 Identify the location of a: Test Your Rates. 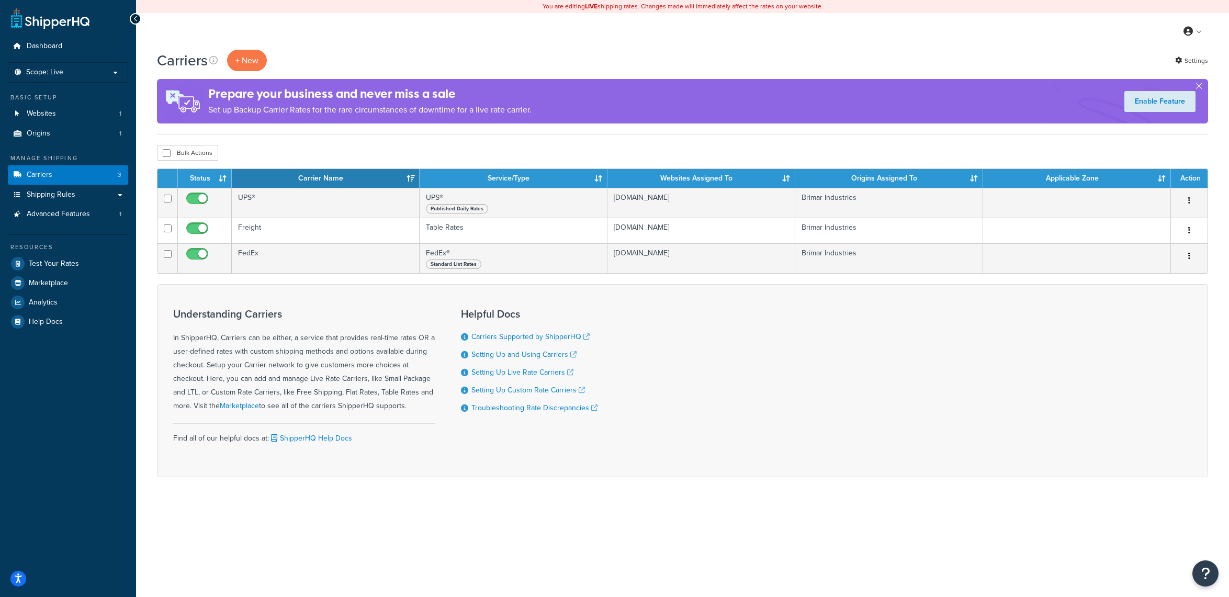
(68, 264).